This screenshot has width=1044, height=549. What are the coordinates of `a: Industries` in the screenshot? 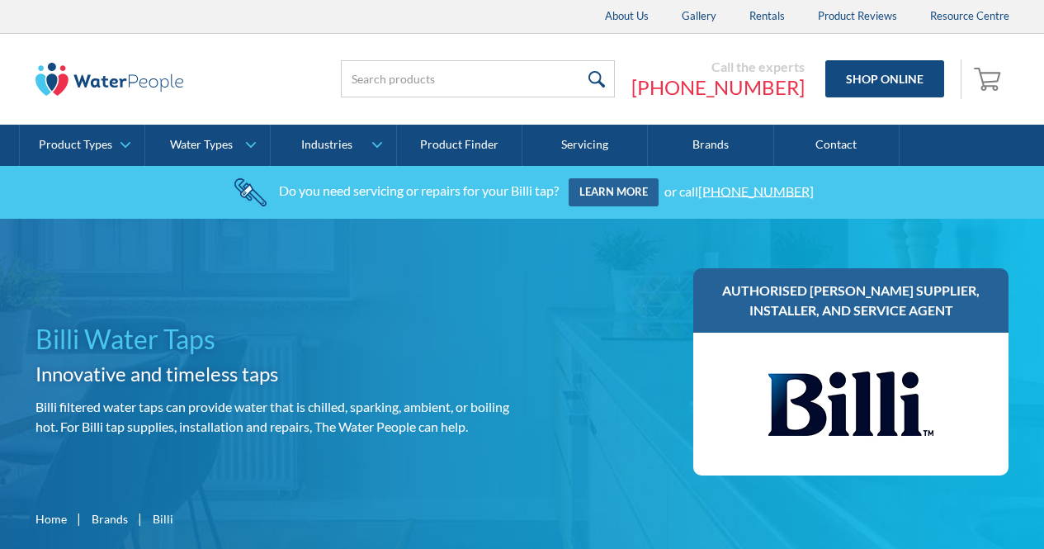 It's located at (333, 145).